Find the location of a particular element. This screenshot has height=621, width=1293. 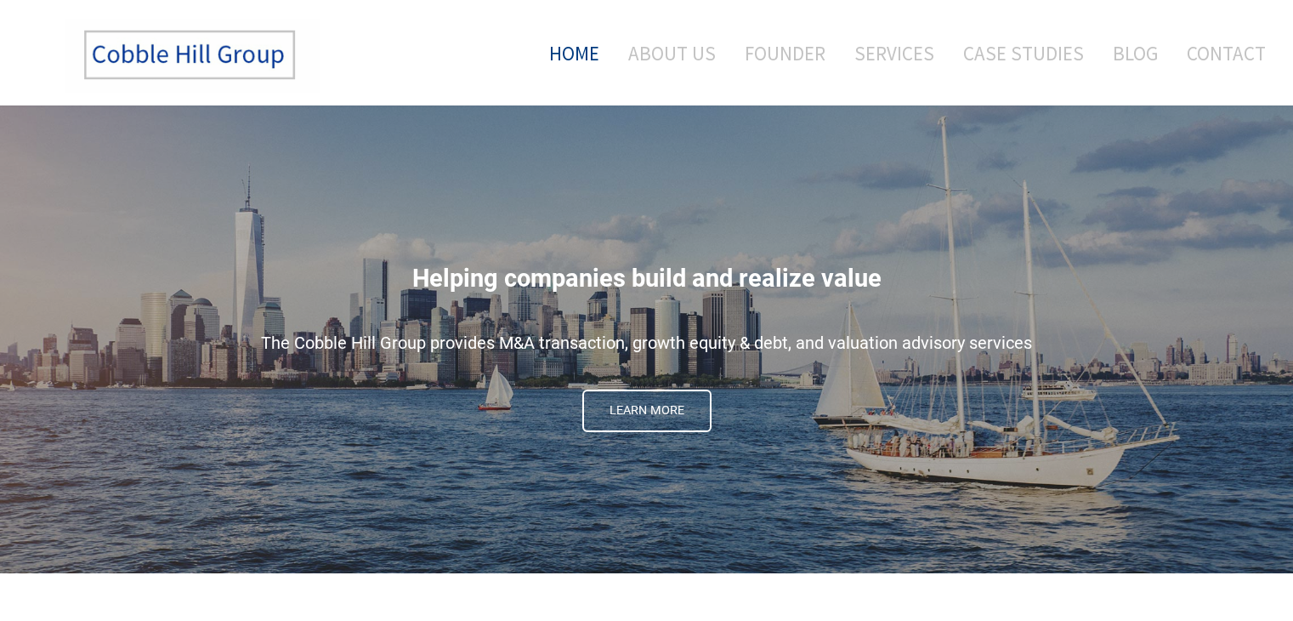

img: The Cobble Hill Group LLC is located at coordinates (192, 55).